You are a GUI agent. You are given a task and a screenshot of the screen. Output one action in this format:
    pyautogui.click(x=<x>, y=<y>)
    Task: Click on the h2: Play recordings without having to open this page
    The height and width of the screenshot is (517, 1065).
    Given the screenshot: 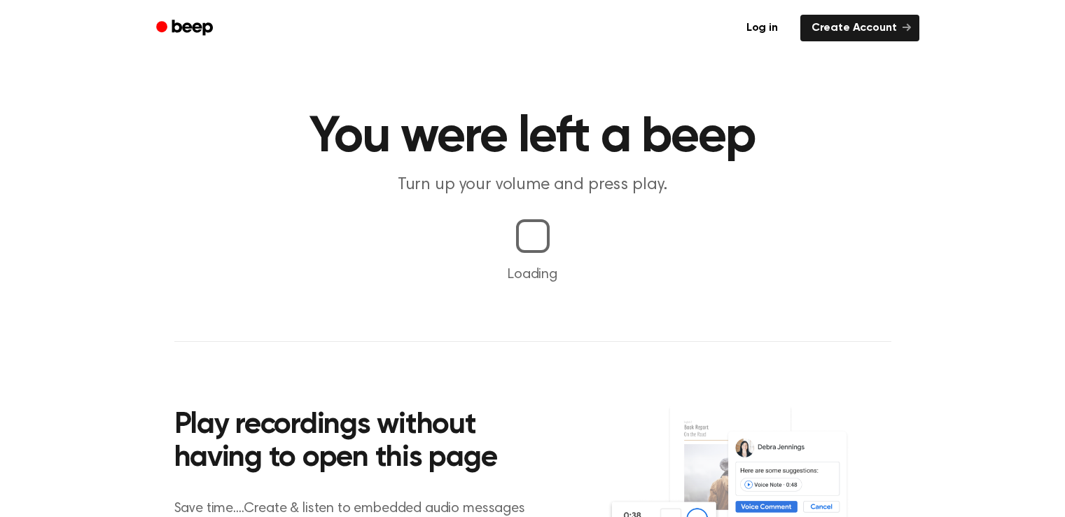 What is the action you would take?
    pyautogui.click(x=363, y=442)
    